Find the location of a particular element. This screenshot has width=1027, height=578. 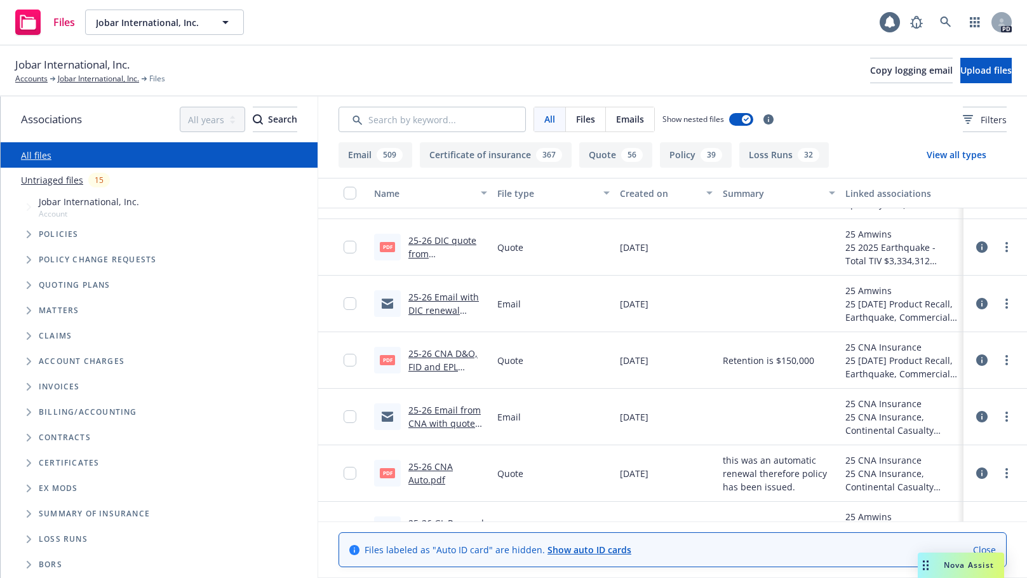

div: 56 is located at coordinates (632, 155).